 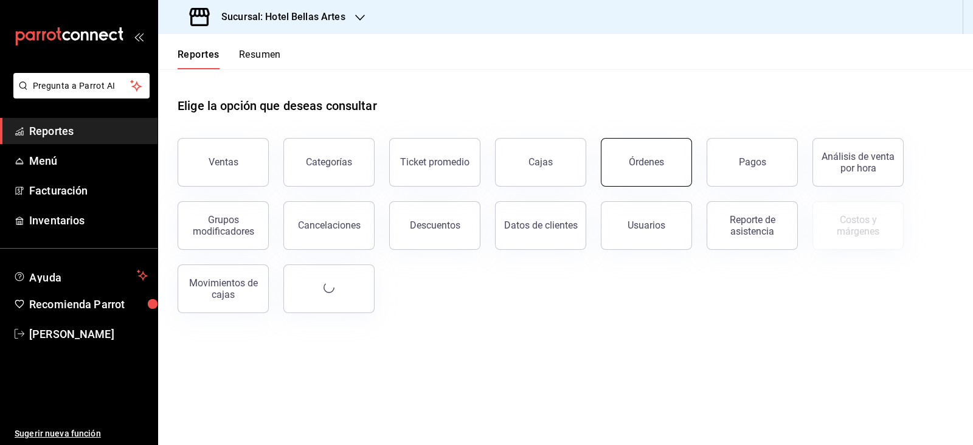 I want to click on button: Órdenes, so click(x=646, y=162).